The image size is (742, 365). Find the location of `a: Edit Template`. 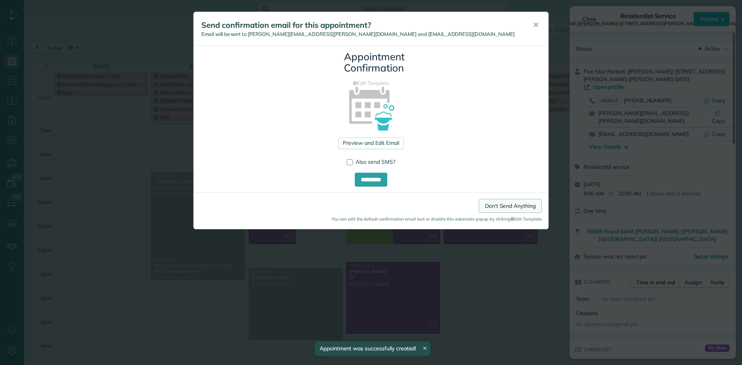

a: Edit Template is located at coordinates (371, 83).